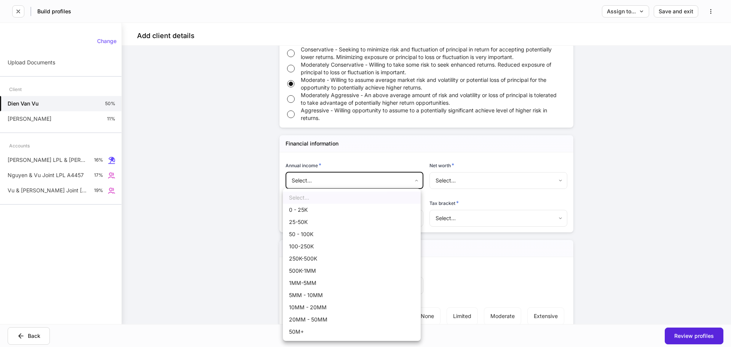 The width and height of the screenshot is (731, 347). I want to click on li: 50M+, so click(352, 332).